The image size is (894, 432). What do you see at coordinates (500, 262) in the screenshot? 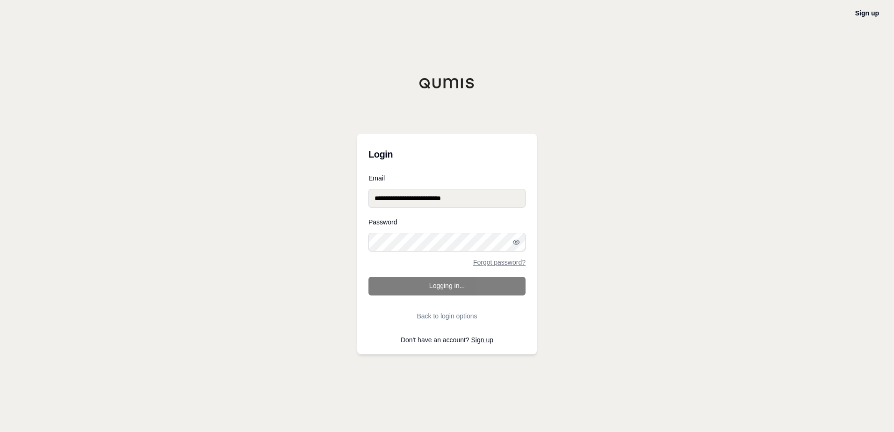
I see `a: Forgot password?` at bounding box center [500, 262].